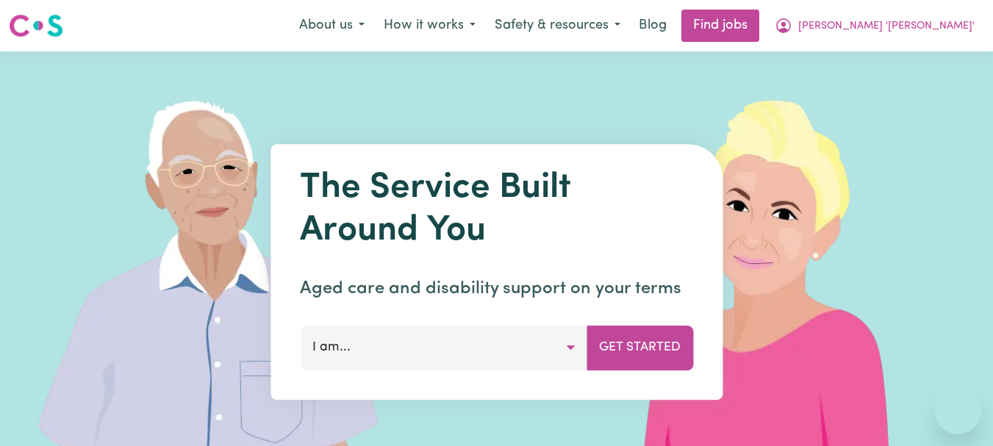 This screenshot has width=993, height=446. I want to click on a: Find jobs, so click(721, 26).